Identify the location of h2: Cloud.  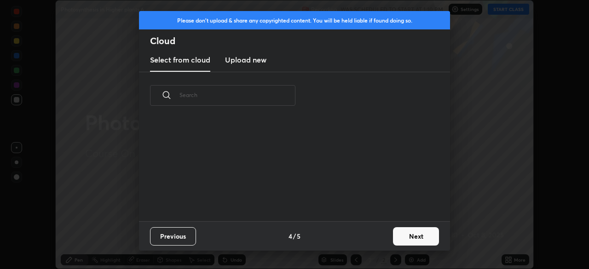
(300, 41).